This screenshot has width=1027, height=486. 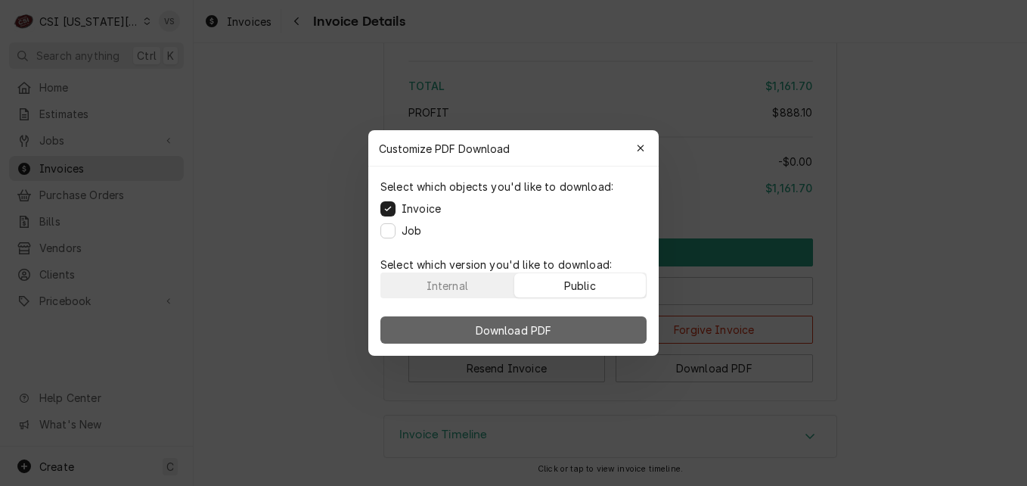 What do you see at coordinates (411, 230) in the screenshot?
I see `label: Job` at bounding box center [411, 230].